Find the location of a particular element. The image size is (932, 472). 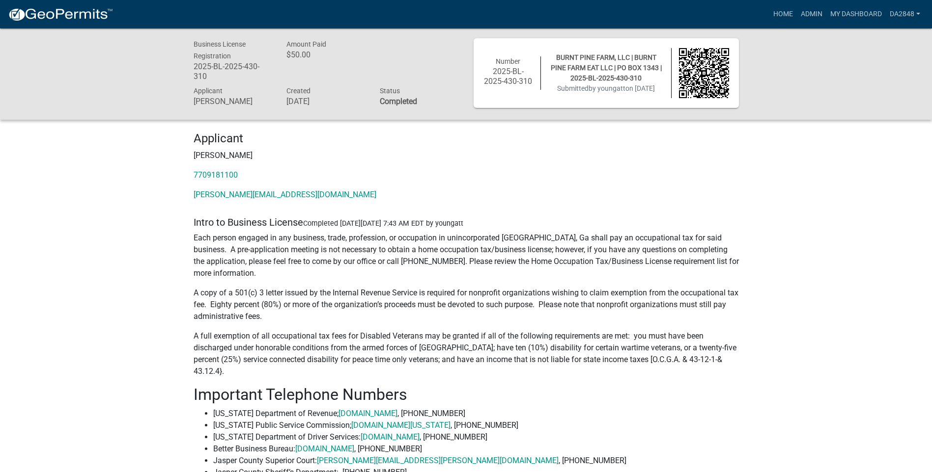

p: A full exemption of all occupational tax fees for Disabled Veterans may be granted if all of the ... is located at coordinates (466, 354).